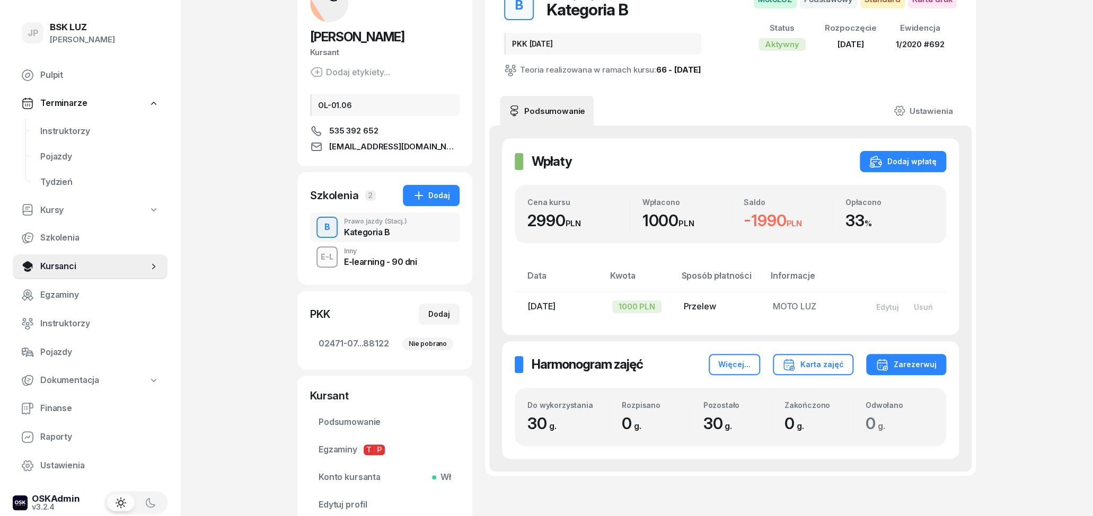 The width and height of the screenshot is (1093, 516). I want to click on div: 1000, so click(686, 220).